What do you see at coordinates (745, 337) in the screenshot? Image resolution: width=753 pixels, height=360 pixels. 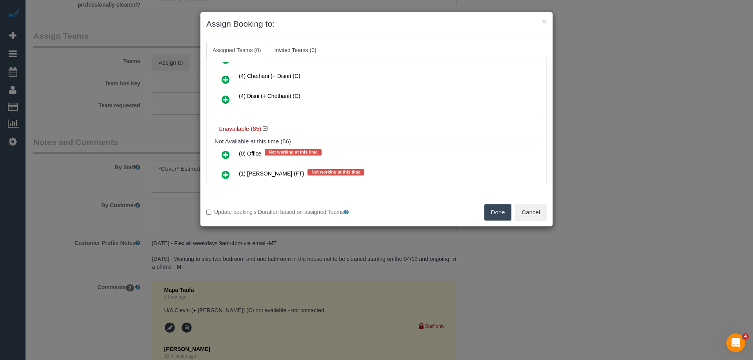 I see `span: 4` at bounding box center [745, 337].